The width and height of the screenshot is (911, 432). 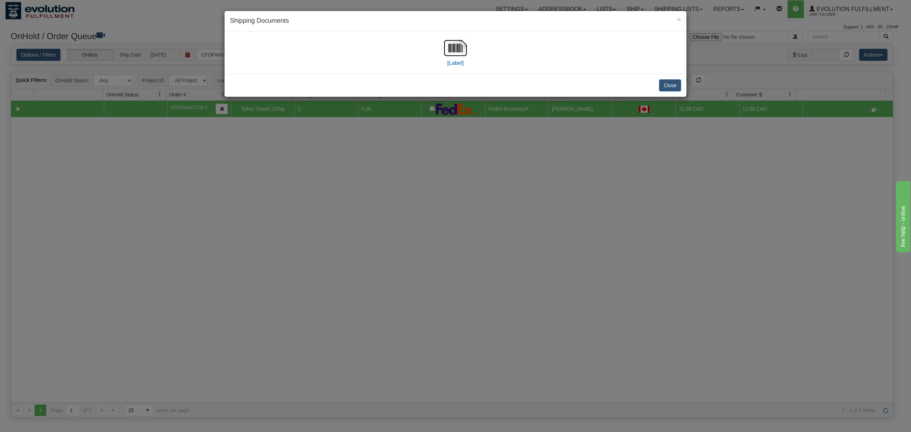 I want to click on img: barcode.jpg, so click(x=456, y=48).